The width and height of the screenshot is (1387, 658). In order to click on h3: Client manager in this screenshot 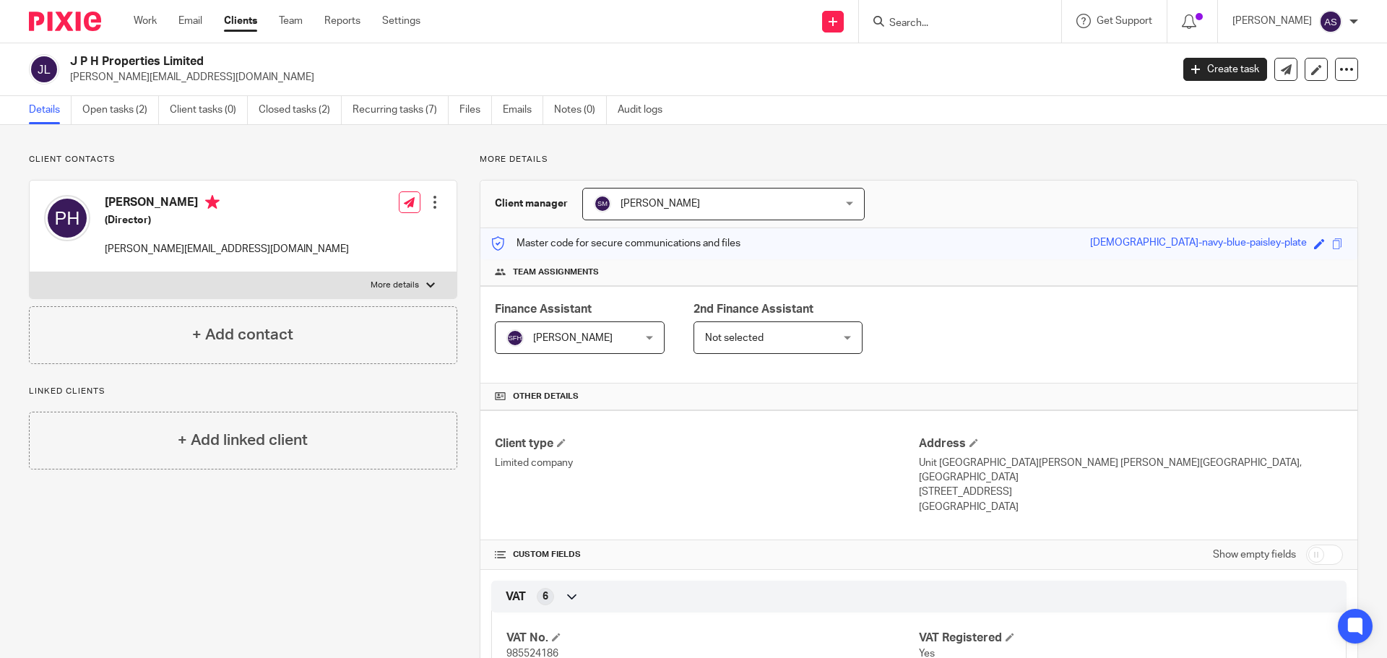, I will do `click(531, 204)`.